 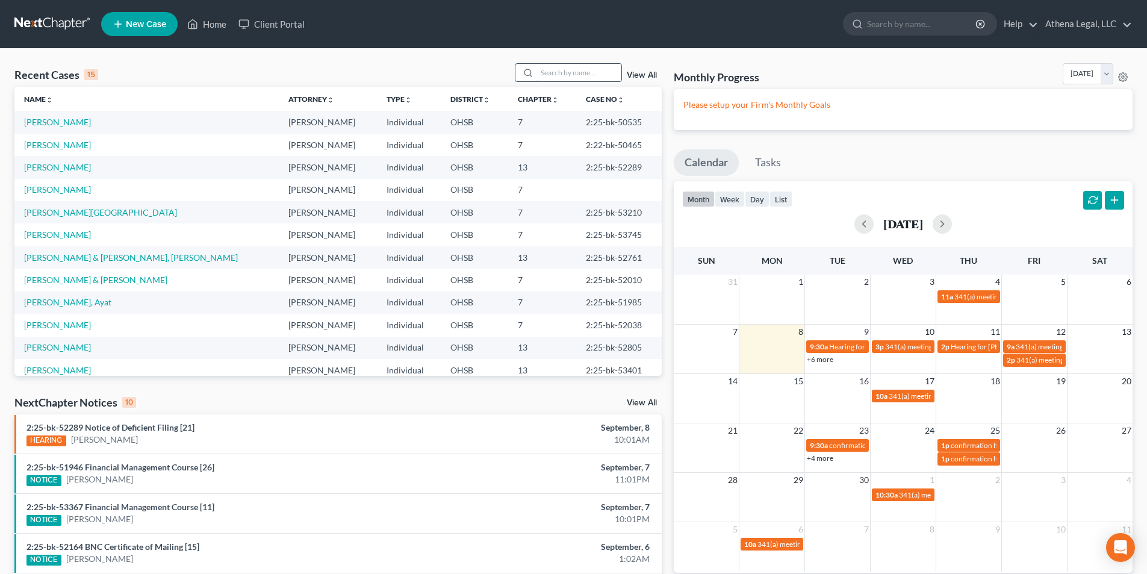 I want to click on span: 18, so click(x=996, y=381).